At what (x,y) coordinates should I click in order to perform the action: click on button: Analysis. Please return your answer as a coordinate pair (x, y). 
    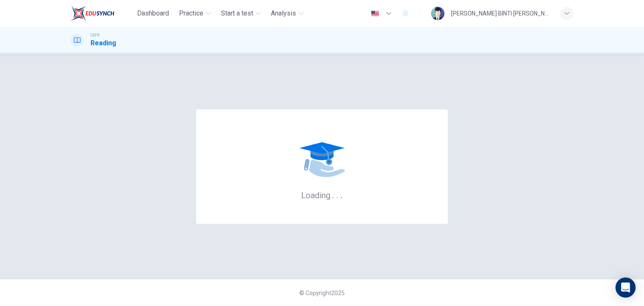
    Looking at the image, I should click on (287, 13).